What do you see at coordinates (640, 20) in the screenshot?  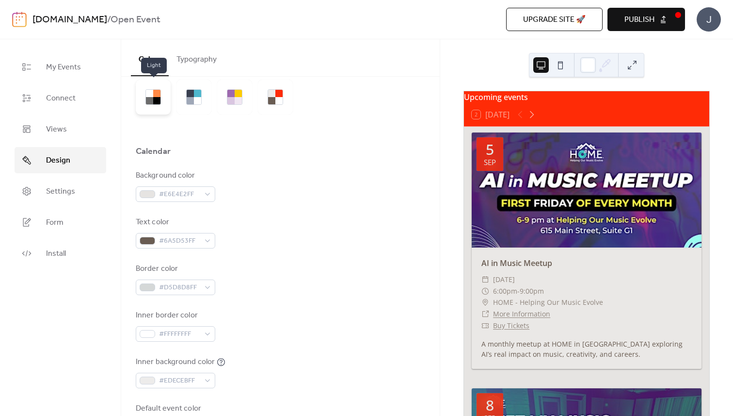 I see `span: Publish` at bounding box center [640, 20].